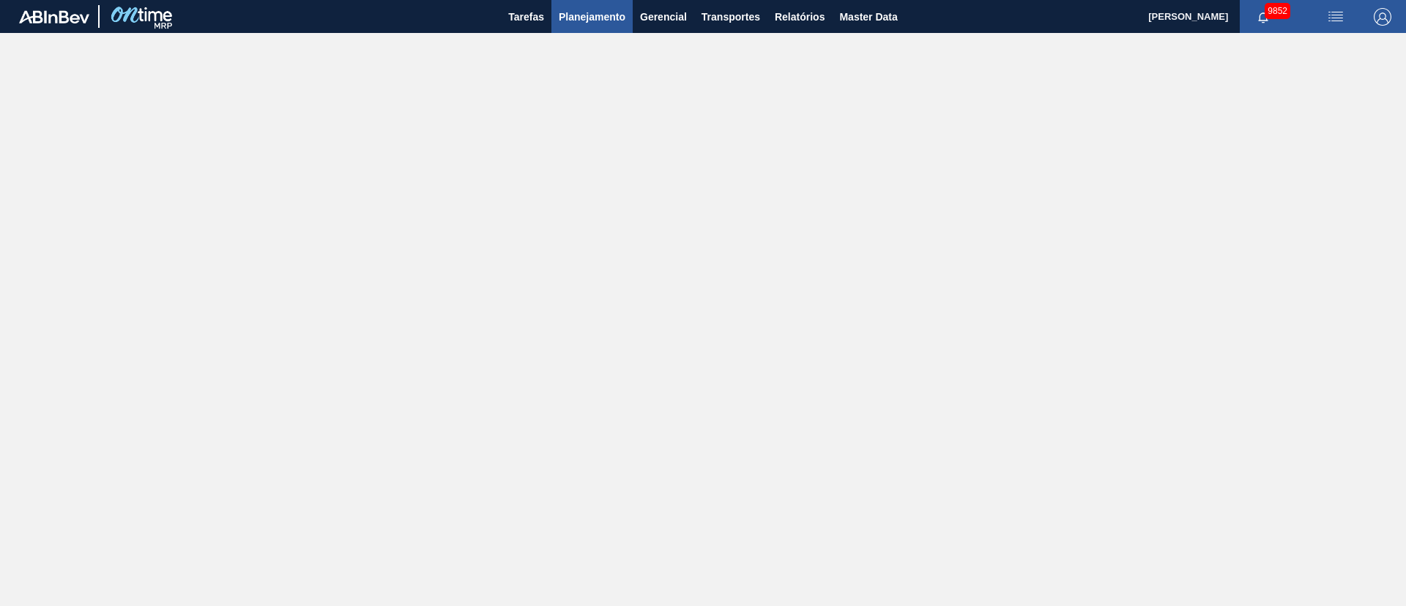 This screenshot has width=1406, height=606. What do you see at coordinates (592, 17) in the screenshot?
I see `span: Planejamento` at bounding box center [592, 17].